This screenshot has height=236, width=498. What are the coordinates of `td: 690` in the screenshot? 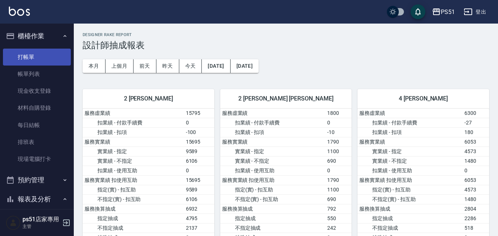 It's located at (338, 161).